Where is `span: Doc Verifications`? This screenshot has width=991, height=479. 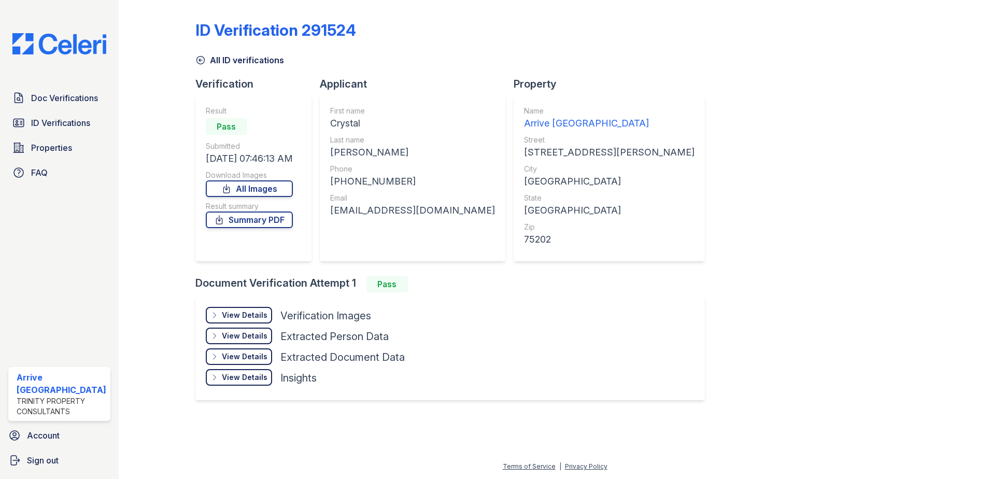
span: Doc Verifications is located at coordinates (64, 98).